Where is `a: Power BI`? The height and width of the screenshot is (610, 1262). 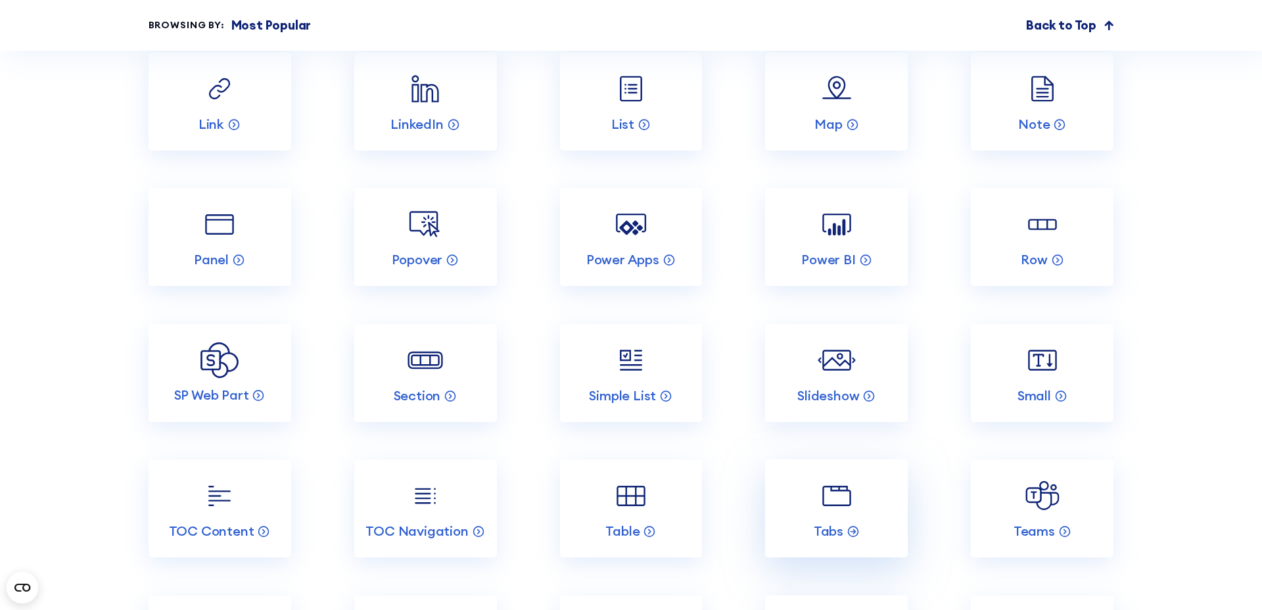
a: Power BI is located at coordinates (836, 237).